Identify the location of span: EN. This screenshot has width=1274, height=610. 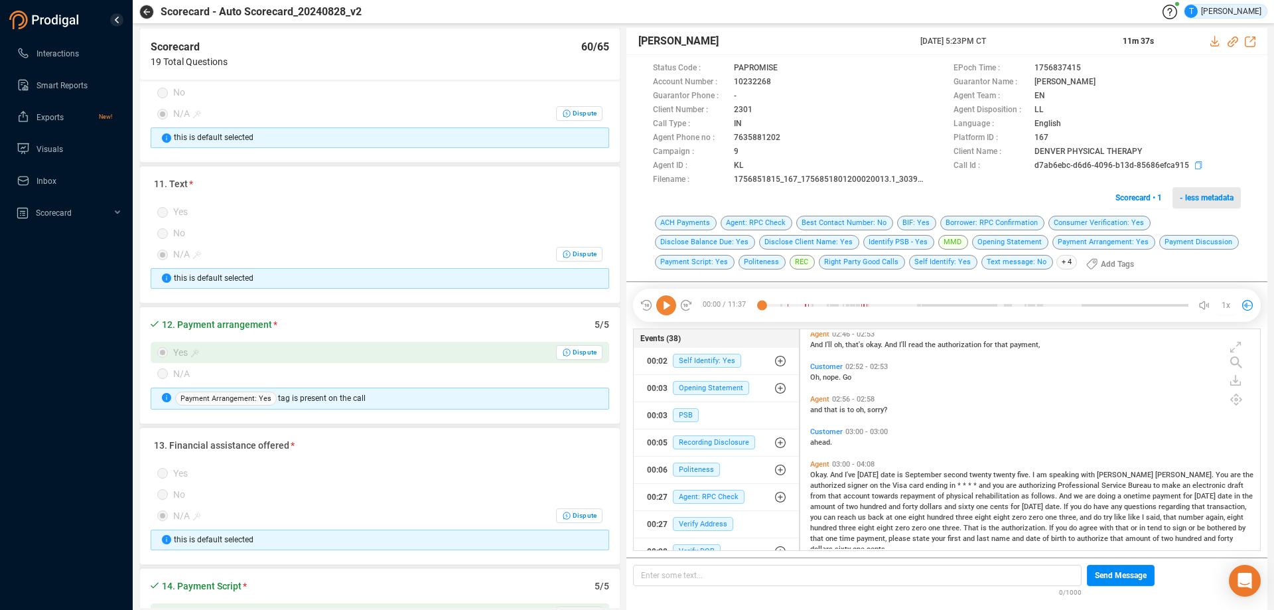
(1039, 96).